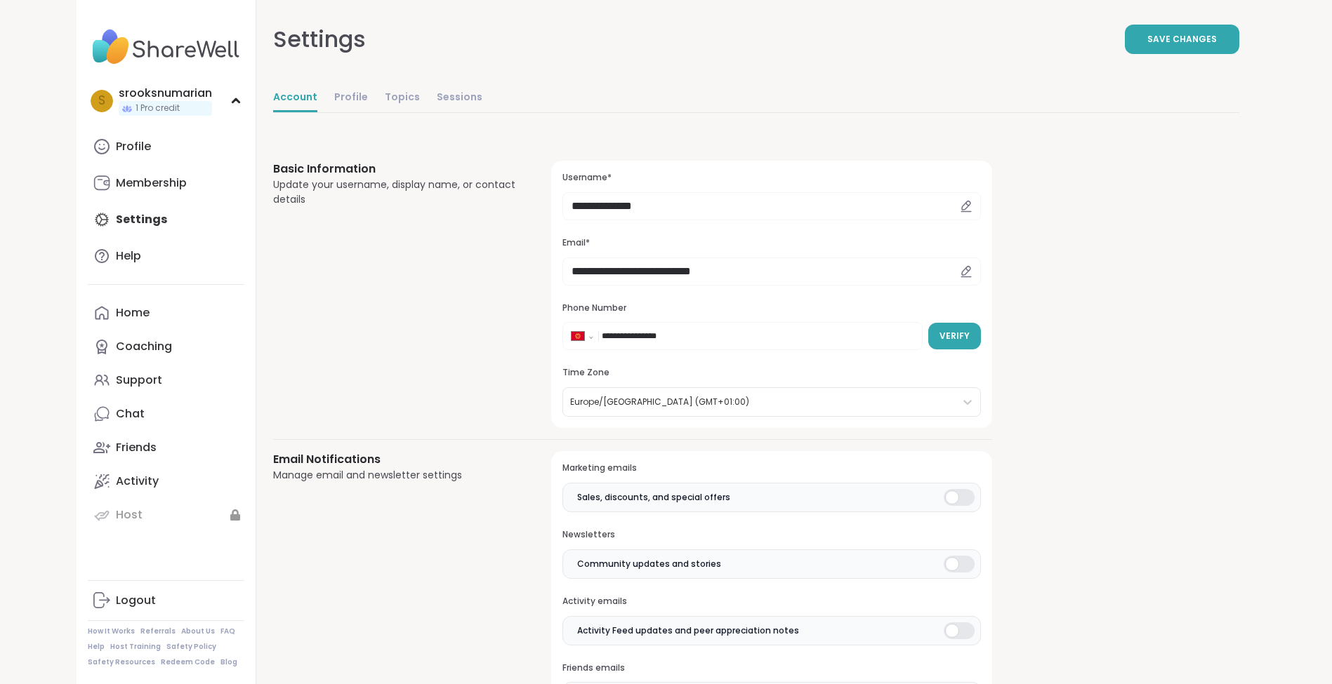  Describe the element at coordinates (395, 192) in the screenshot. I see `div: Update your username, display name, or contact details` at that location.